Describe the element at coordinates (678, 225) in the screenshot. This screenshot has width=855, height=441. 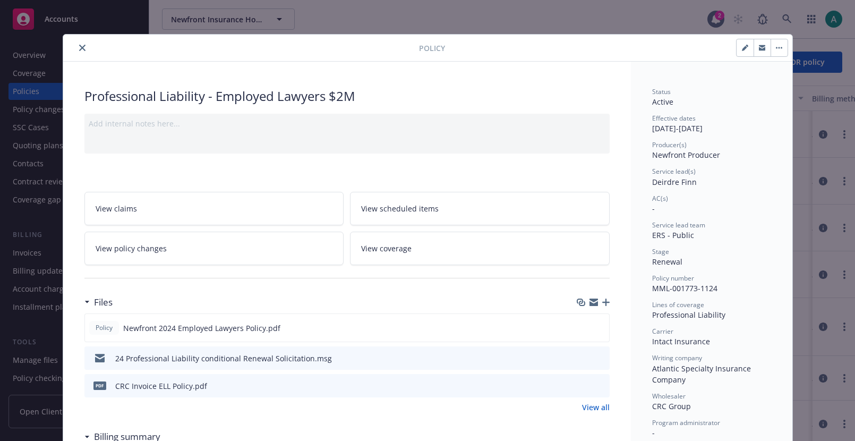
I see `span: Service lead team` at that location.